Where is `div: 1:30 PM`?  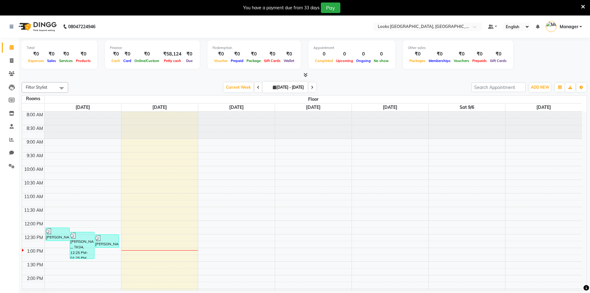 div: 1:30 PM is located at coordinates (35, 265).